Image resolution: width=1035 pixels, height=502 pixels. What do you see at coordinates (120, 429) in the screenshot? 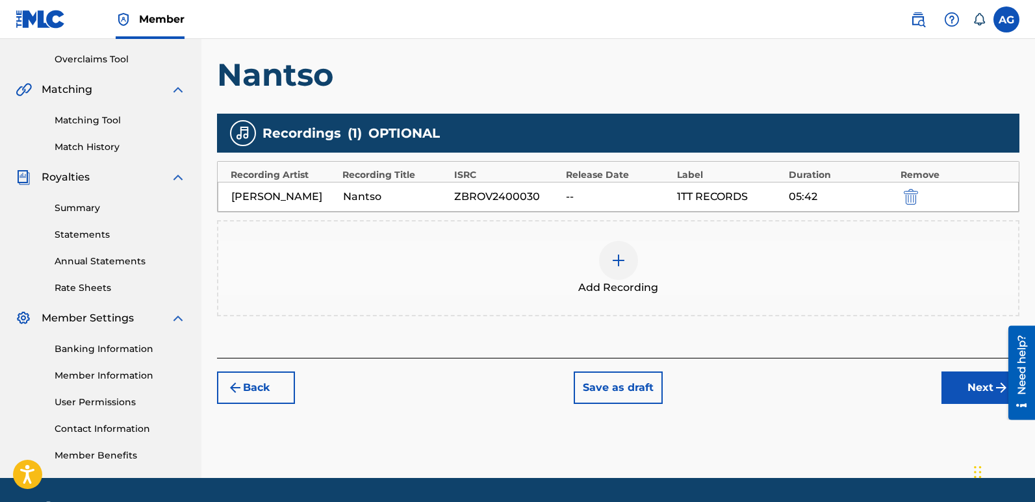
I see `a: Contact Information` at bounding box center [120, 429].